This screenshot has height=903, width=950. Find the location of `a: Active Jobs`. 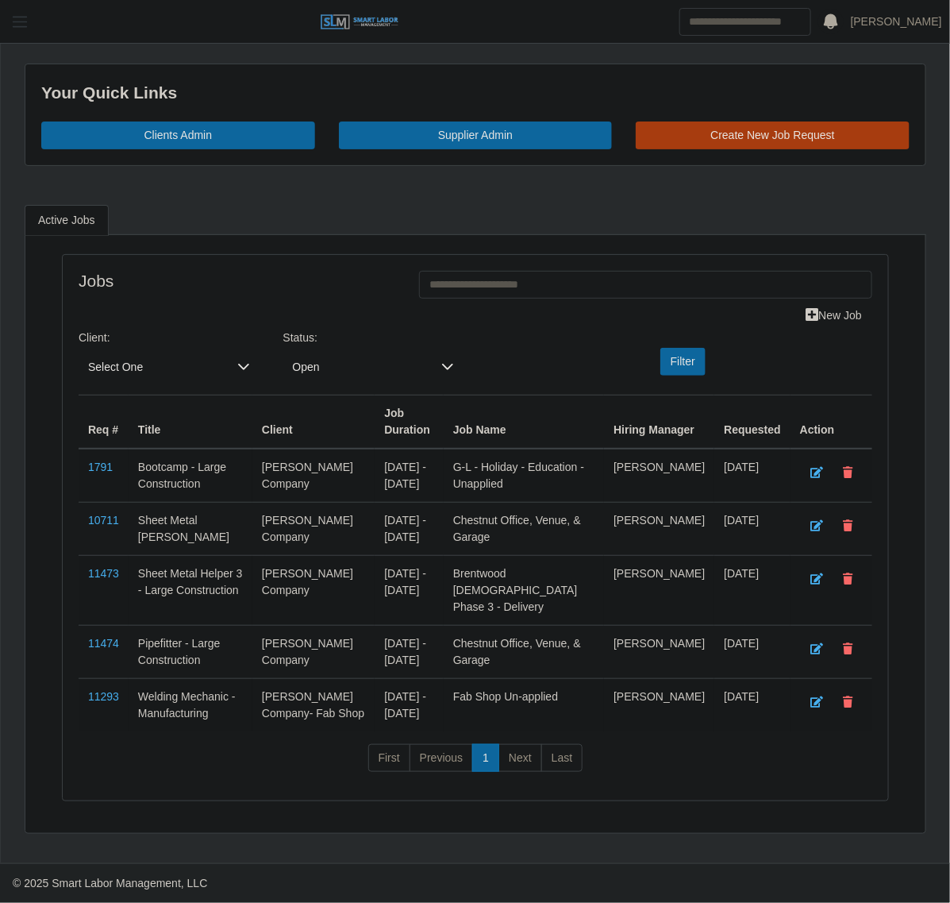

a: Active Jobs is located at coordinates (67, 220).